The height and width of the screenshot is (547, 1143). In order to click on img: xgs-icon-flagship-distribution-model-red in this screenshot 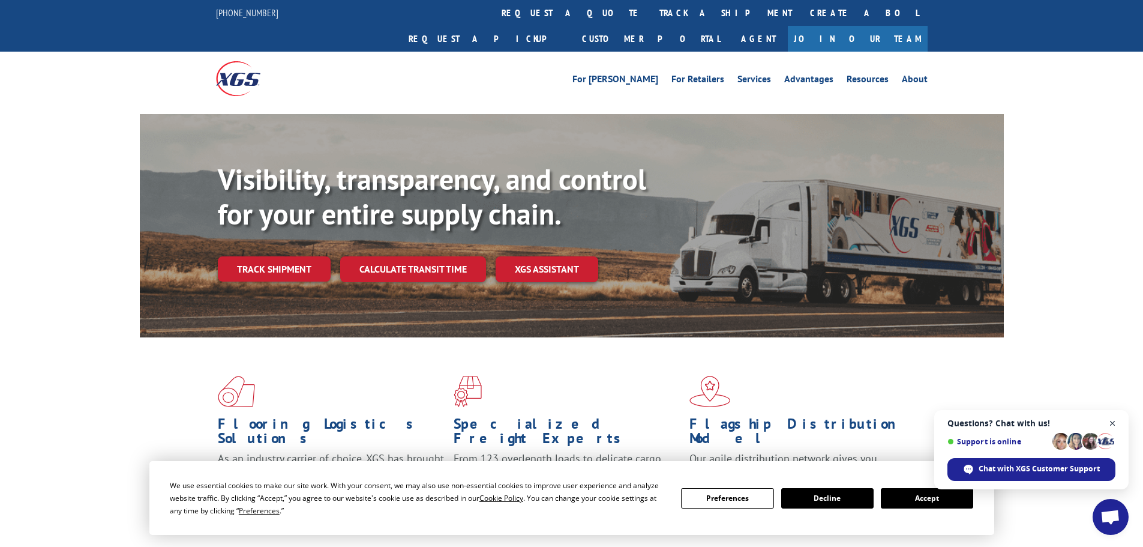, I will do `click(710, 391)`.